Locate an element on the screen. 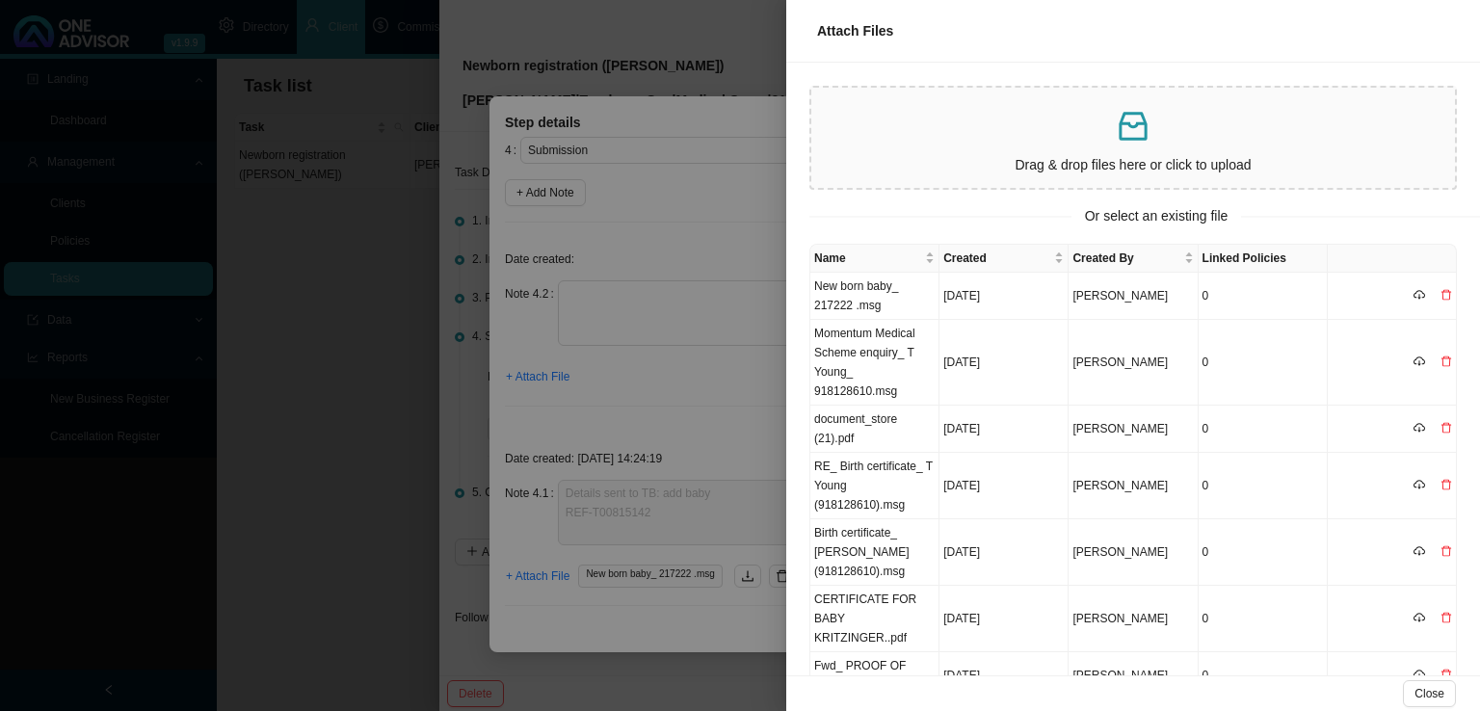 This screenshot has width=1480, height=711. td: New born baby_ 217222 .msg is located at coordinates (875, 296).